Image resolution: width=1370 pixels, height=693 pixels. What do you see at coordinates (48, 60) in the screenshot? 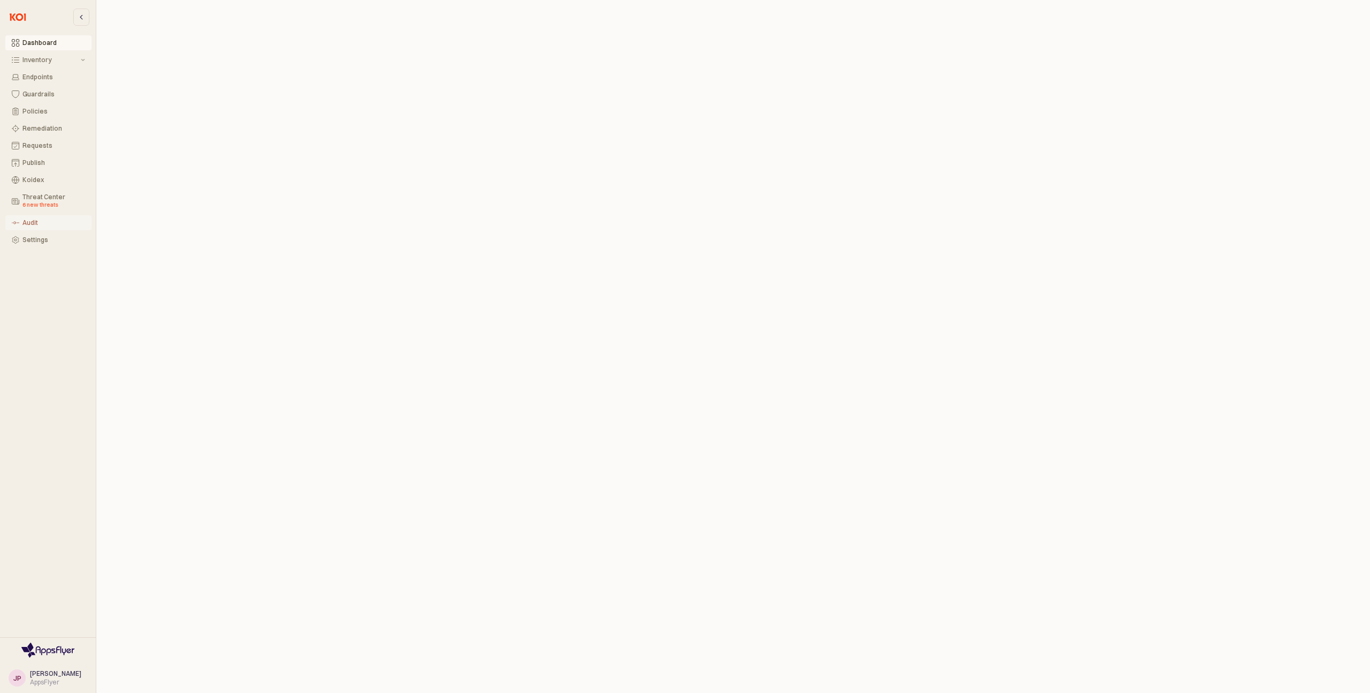
I see `button: Inventory` at bounding box center [48, 60].